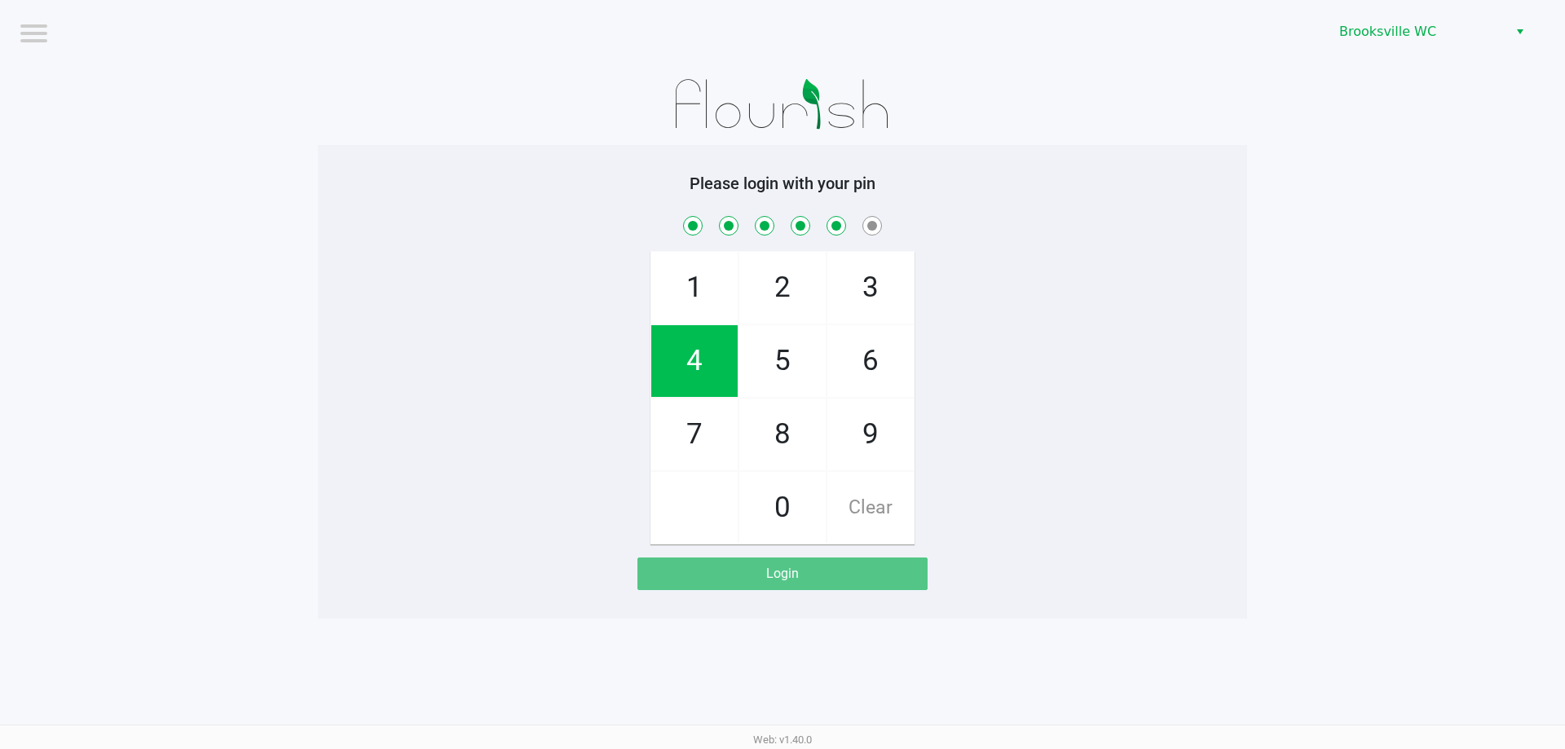  I want to click on h5: Please login with your pin, so click(783, 183).